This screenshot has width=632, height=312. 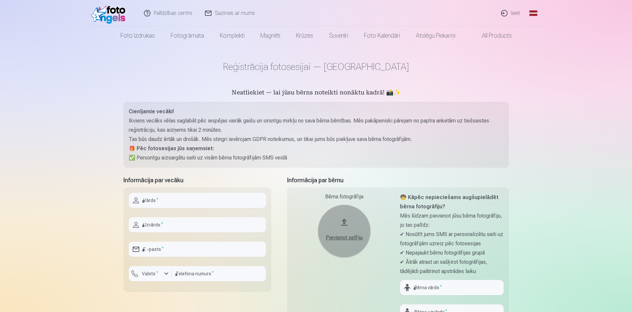 What do you see at coordinates (187, 36) in the screenshot?
I see `a: Fotogrāmata` at bounding box center [187, 36].